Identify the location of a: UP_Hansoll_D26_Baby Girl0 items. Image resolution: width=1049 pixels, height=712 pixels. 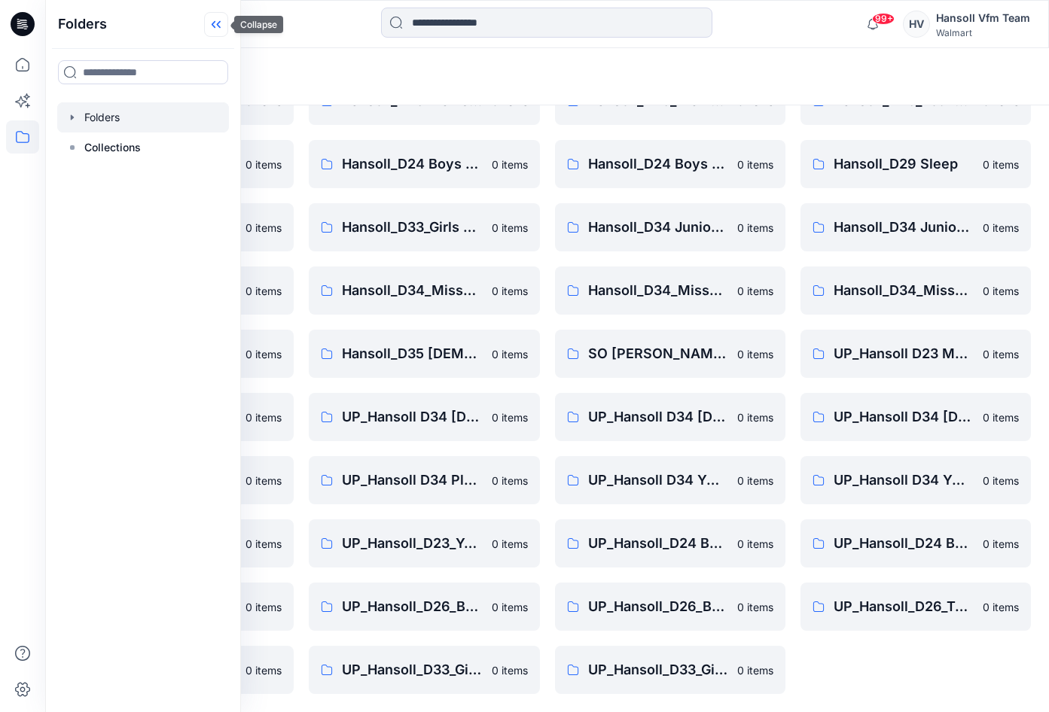
(670, 607).